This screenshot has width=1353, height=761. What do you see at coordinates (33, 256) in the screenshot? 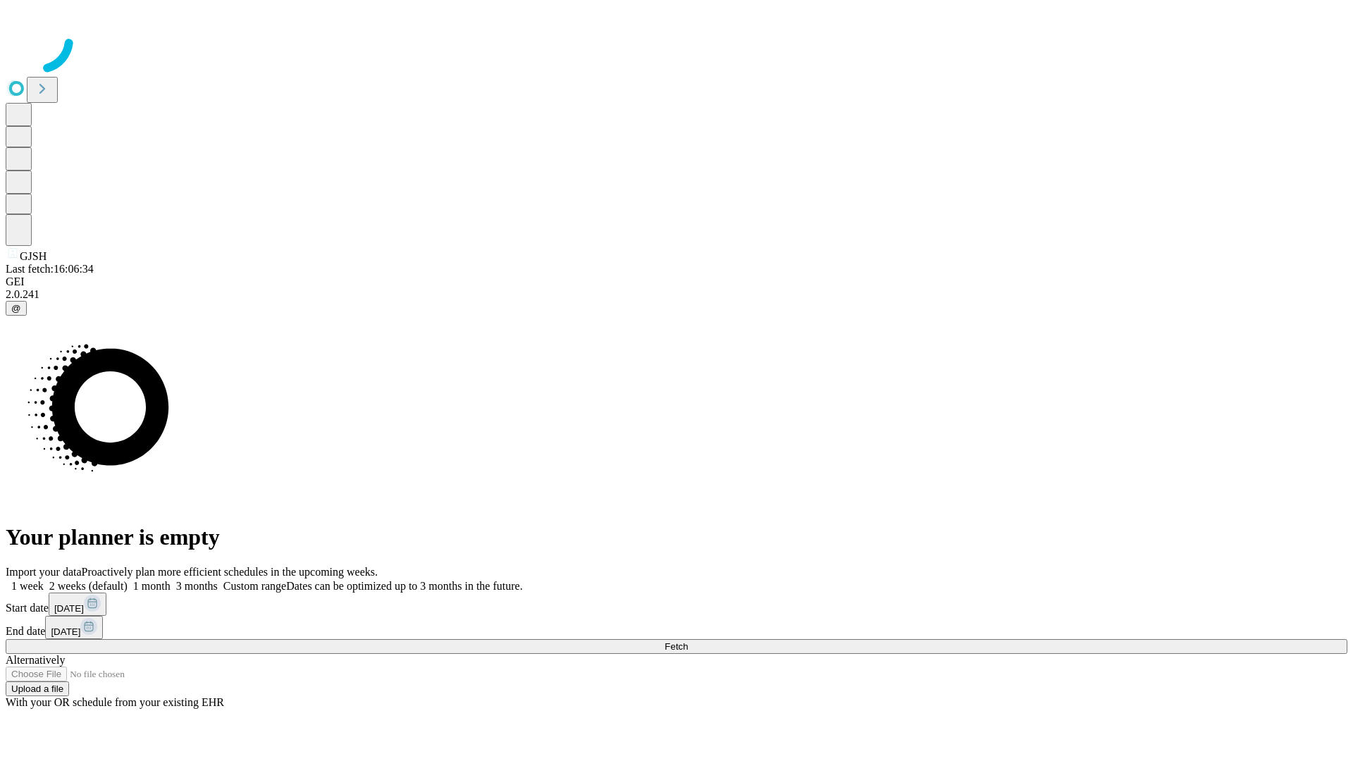
I see `span: GJSH` at bounding box center [33, 256].